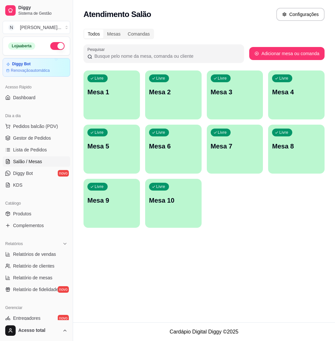 The image size is (335, 341). Describe the element at coordinates (296, 146) in the screenshot. I see `p: Mesa 8` at that location.